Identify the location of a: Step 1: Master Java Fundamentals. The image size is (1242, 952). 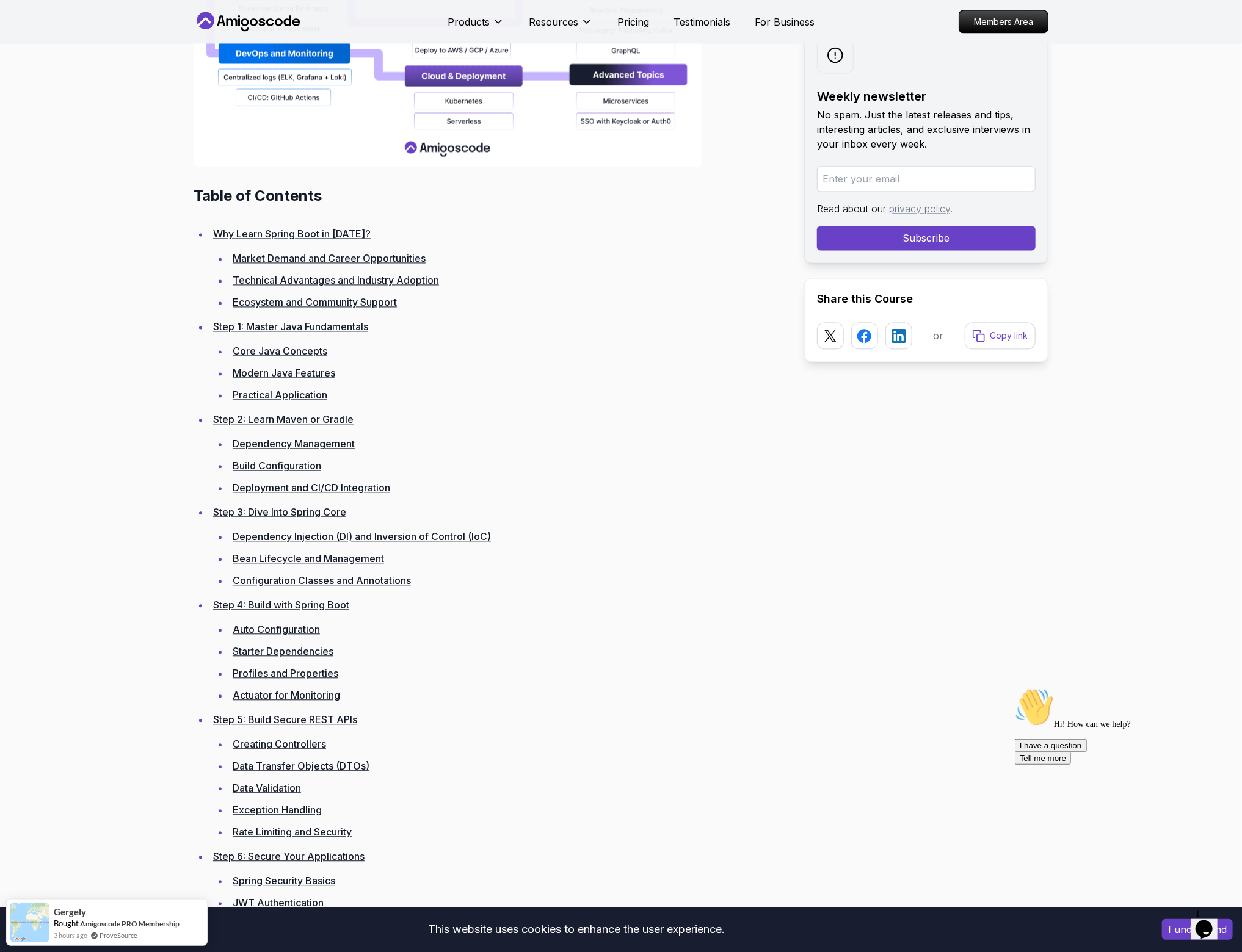
(290, 327).